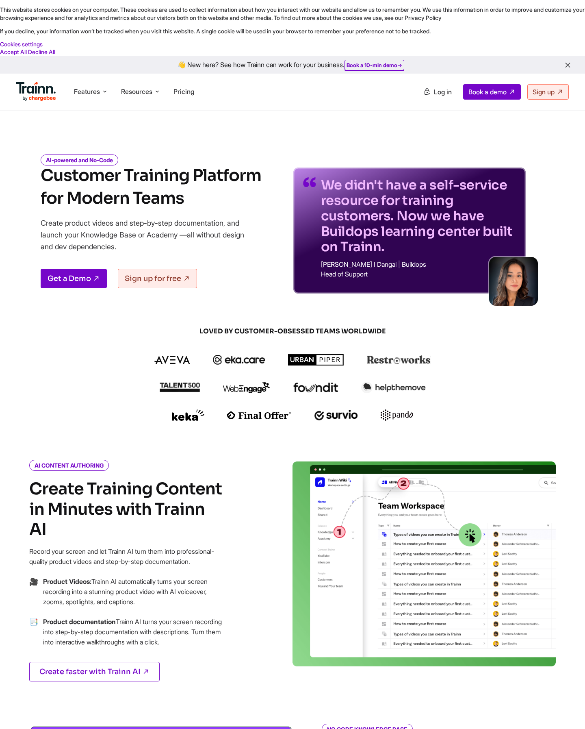  Describe the element at coordinates (492, 92) in the screenshot. I see `a: Book a demo` at that location.